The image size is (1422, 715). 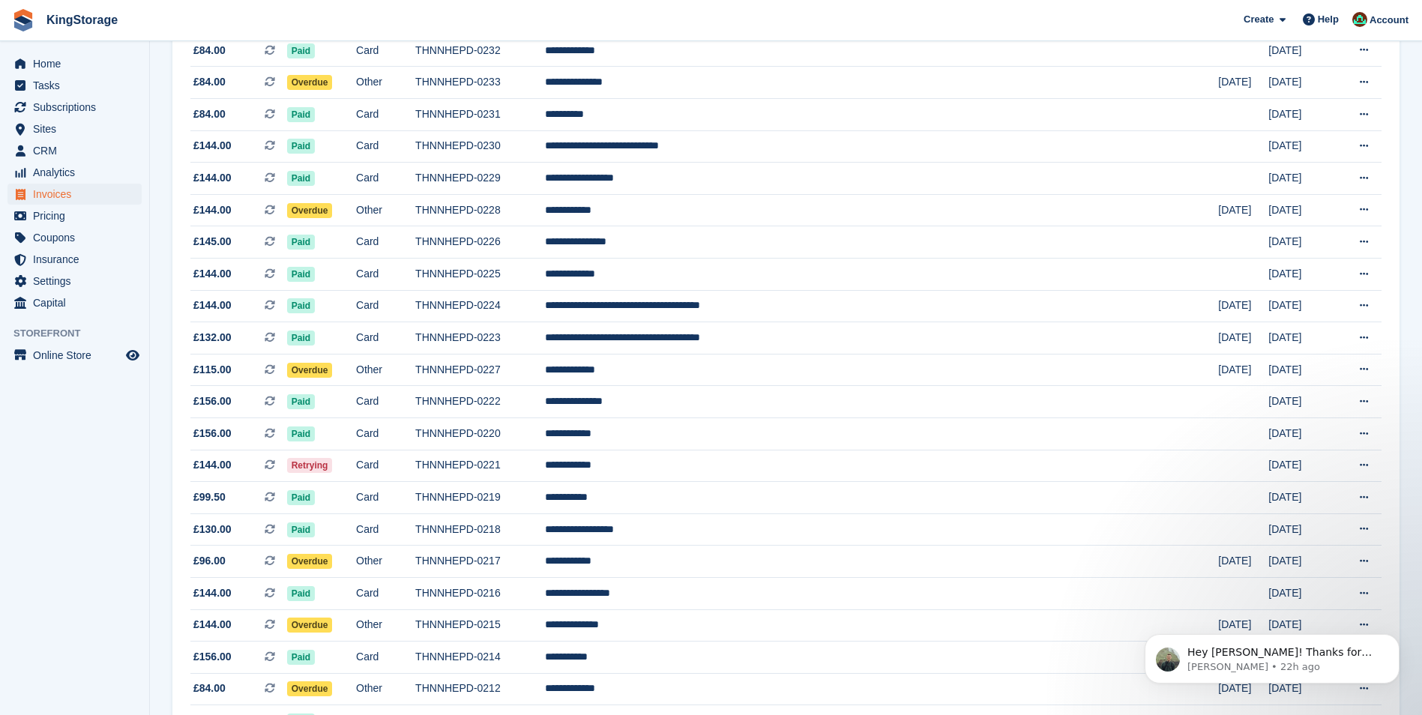 What do you see at coordinates (212, 370) in the screenshot?
I see `span: £115.00` at bounding box center [212, 370].